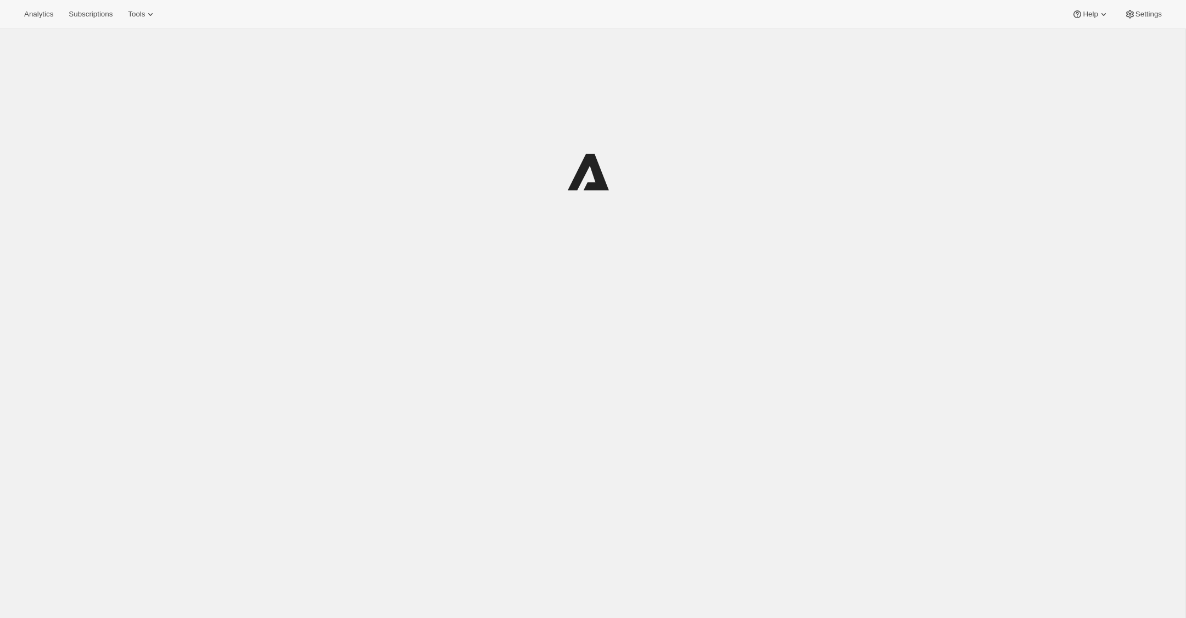  I want to click on span: Tools, so click(136, 14).